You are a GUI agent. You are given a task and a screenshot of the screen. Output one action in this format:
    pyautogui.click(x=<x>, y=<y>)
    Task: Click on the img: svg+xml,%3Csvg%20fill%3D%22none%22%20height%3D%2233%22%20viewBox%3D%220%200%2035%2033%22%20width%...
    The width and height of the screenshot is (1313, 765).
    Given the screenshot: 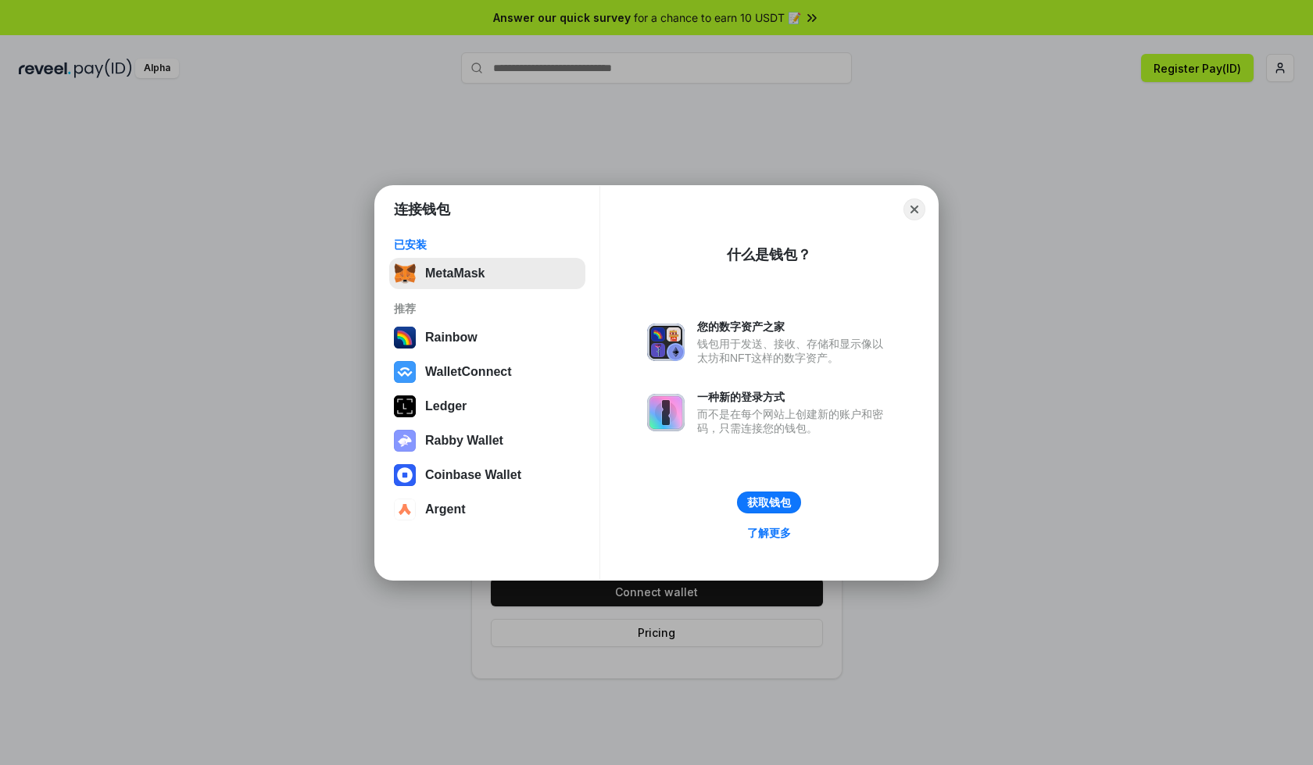 What is the action you would take?
    pyautogui.click(x=405, y=273)
    